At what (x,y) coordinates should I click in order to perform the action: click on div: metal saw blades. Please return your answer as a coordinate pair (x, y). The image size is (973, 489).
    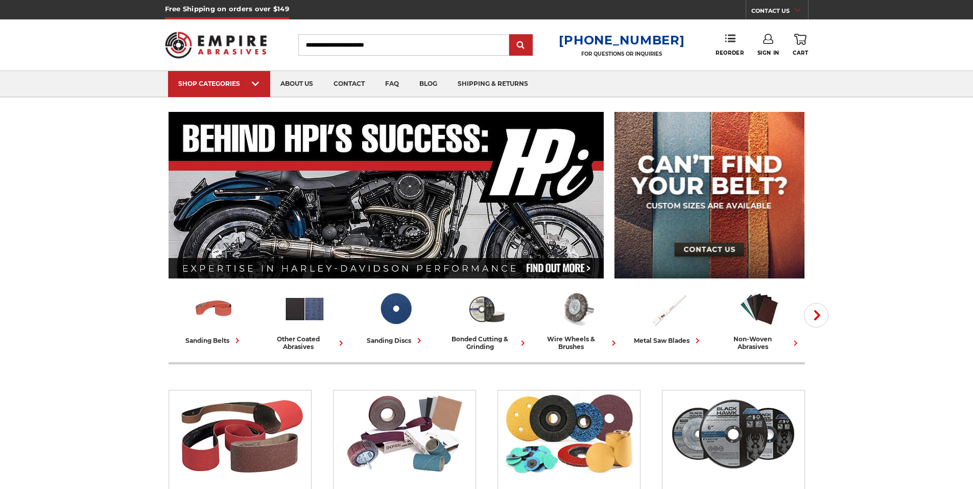
    Looking at the image, I should click on (668, 340).